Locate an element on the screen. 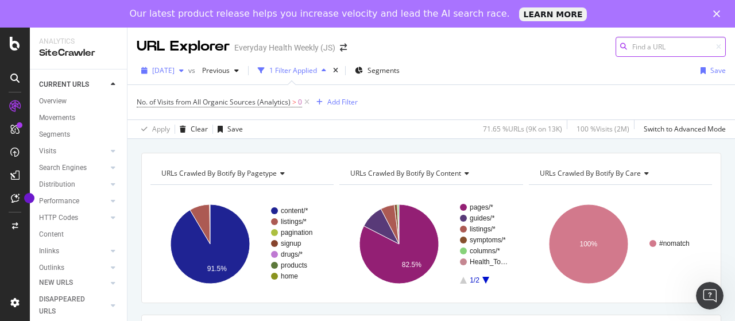 This screenshot has width=735, height=321. text: #nomatch is located at coordinates (674, 244).